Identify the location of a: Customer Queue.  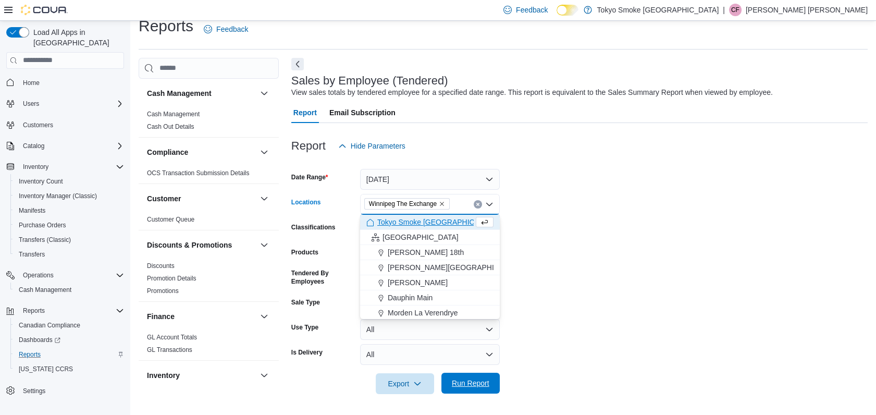
(170, 219).